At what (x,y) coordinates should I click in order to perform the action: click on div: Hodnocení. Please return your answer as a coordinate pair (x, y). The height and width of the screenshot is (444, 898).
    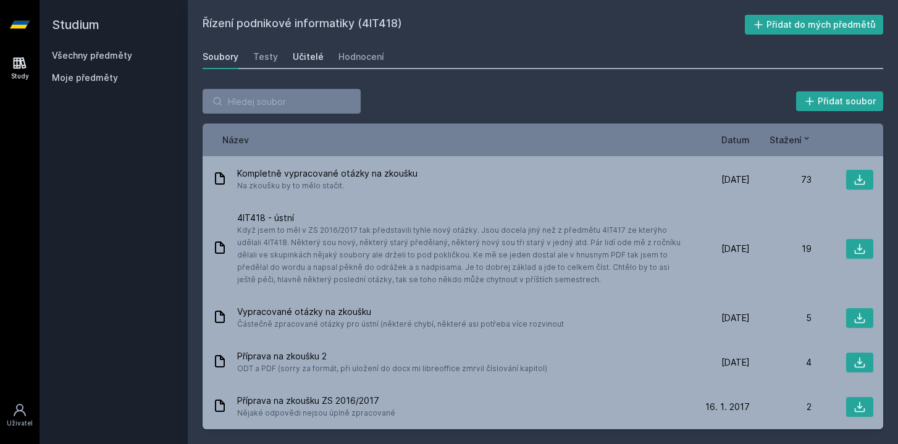
    Looking at the image, I should click on (361, 57).